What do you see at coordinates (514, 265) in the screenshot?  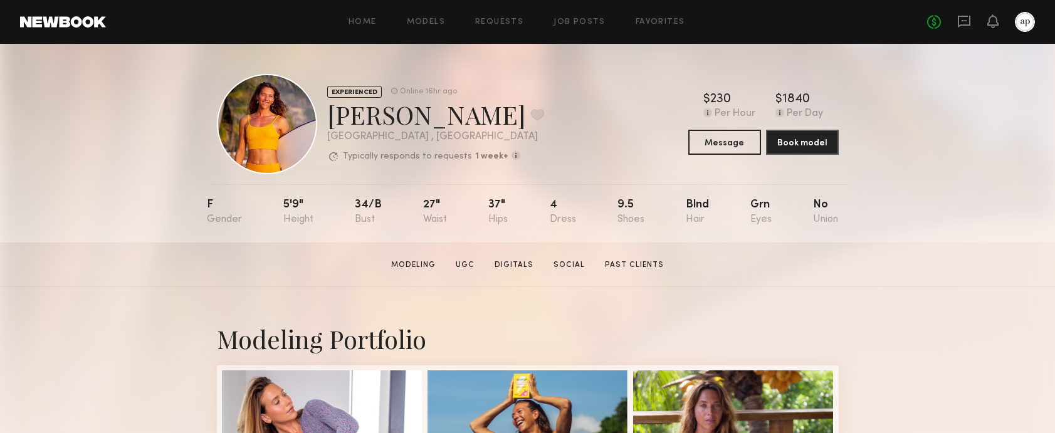 I see `a: Digitals` at bounding box center [514, 265].